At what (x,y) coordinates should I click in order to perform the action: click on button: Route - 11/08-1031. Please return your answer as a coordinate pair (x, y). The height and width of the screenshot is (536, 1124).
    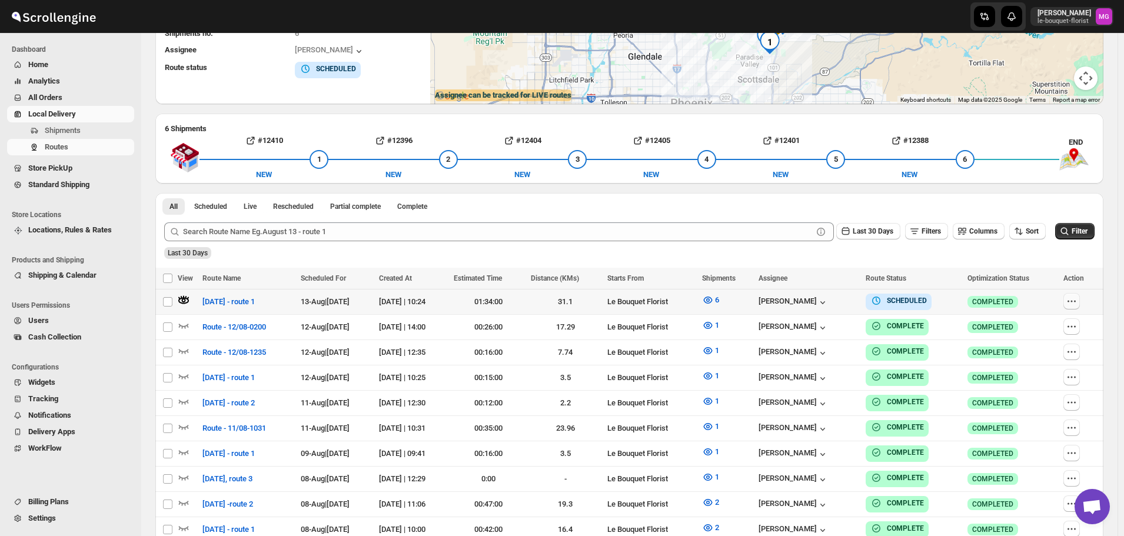
    Looking at the image, I should click on (234, 428).